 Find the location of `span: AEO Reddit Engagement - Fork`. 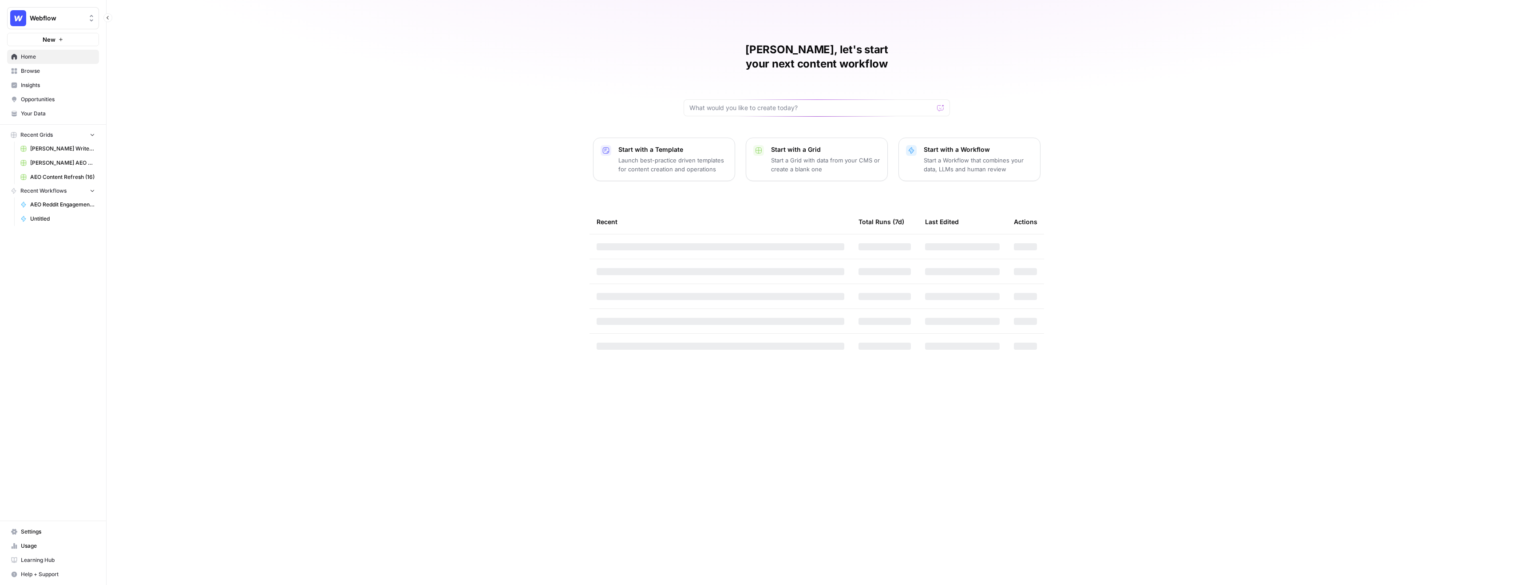

span: AEO Reddit Engagement - Fork is located at coordinates (63, 205).